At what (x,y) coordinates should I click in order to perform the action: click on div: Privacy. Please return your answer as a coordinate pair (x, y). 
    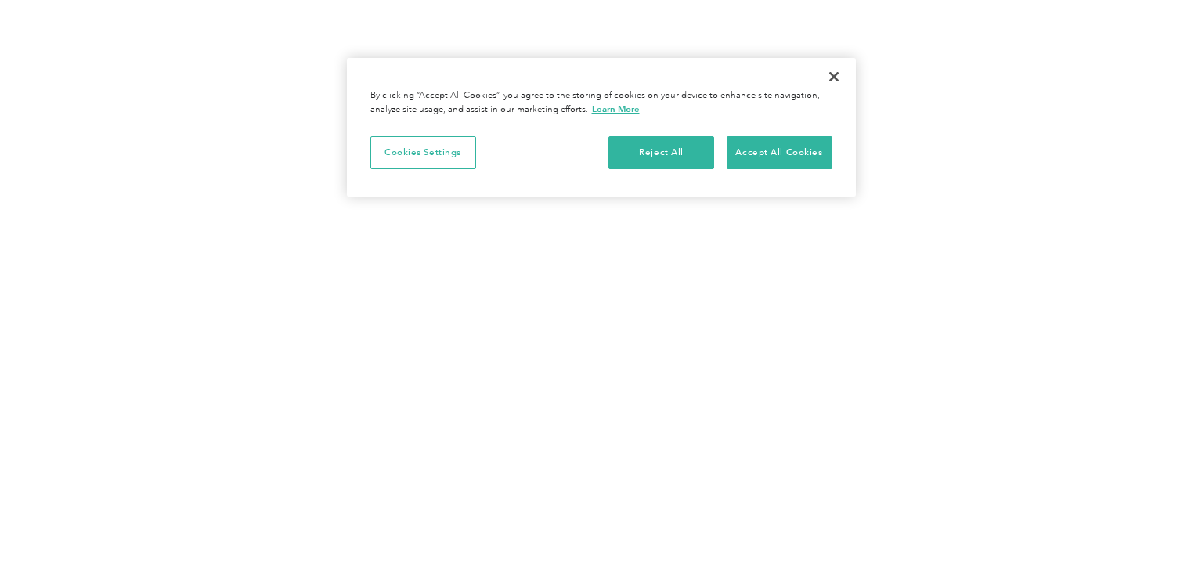
    Looking at the image, I should click on (601, 127).